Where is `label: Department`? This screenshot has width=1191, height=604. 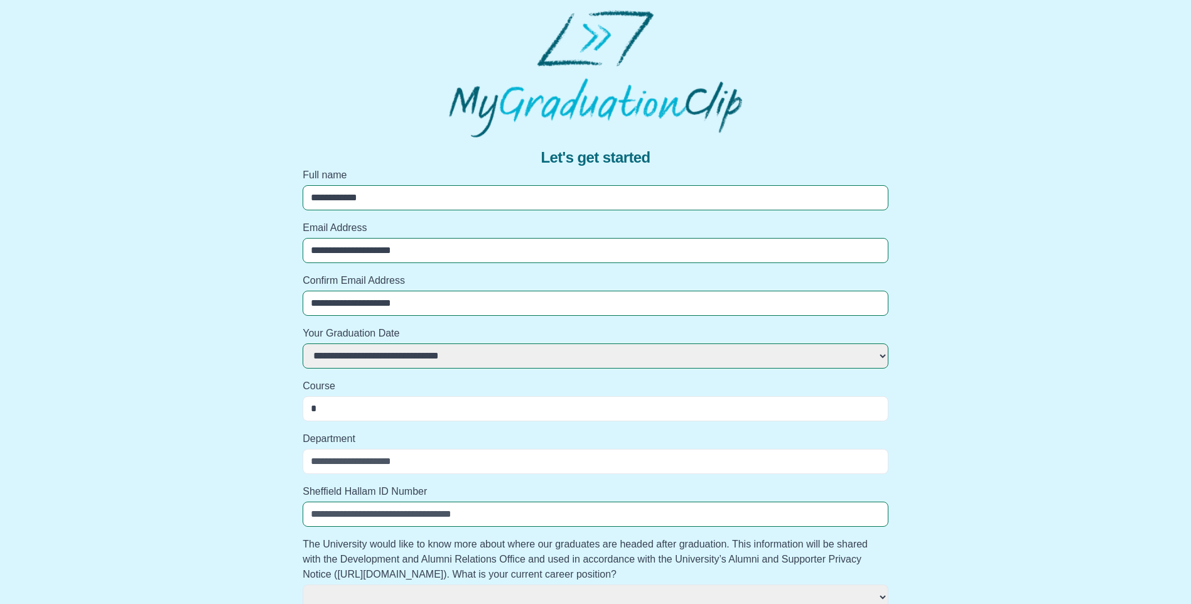
label: Department is located at coordinates (595, 439).